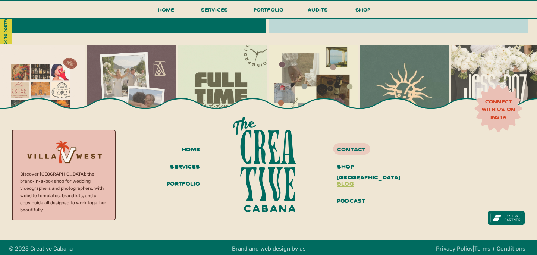 The width and height of the screenshot is (537, 255). What do you see at coordinates (365, 148) in the screenshot?
I see `h3: contact` at bounding box center [365, 148].